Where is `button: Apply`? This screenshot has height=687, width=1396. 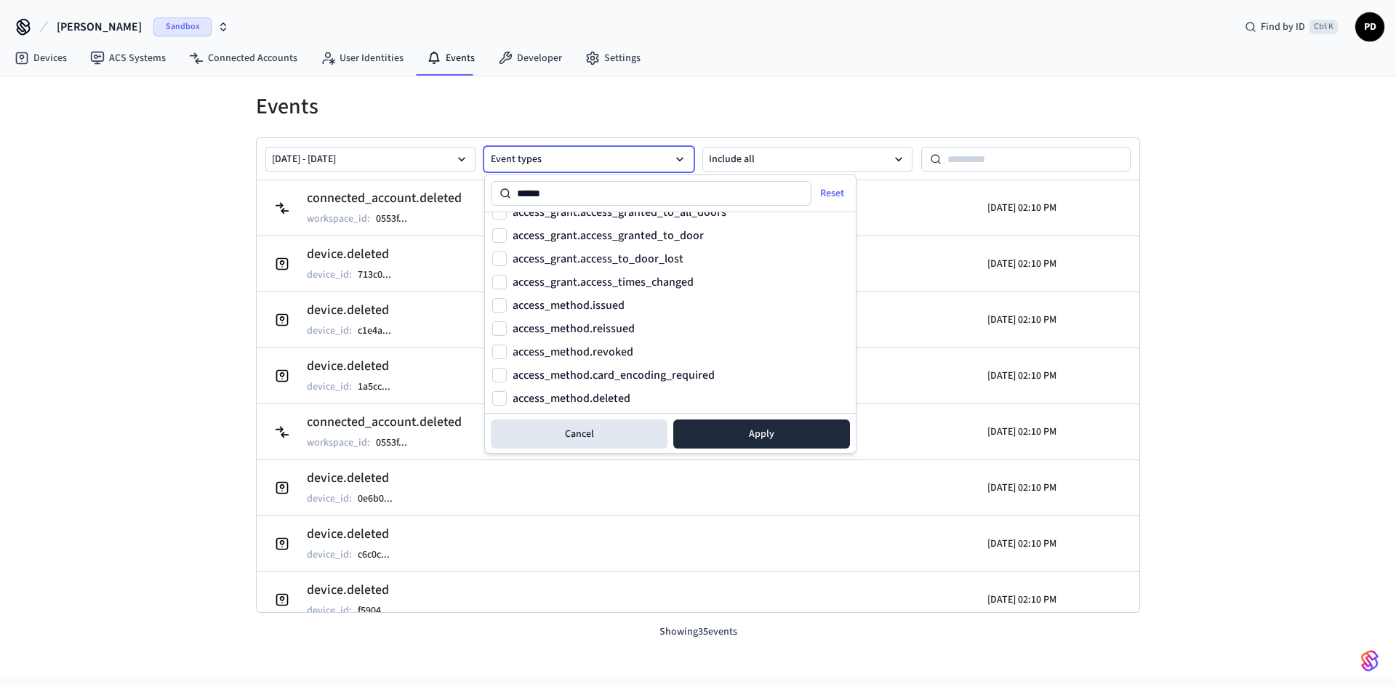 button: Apply is located at coordinates (761, 434).